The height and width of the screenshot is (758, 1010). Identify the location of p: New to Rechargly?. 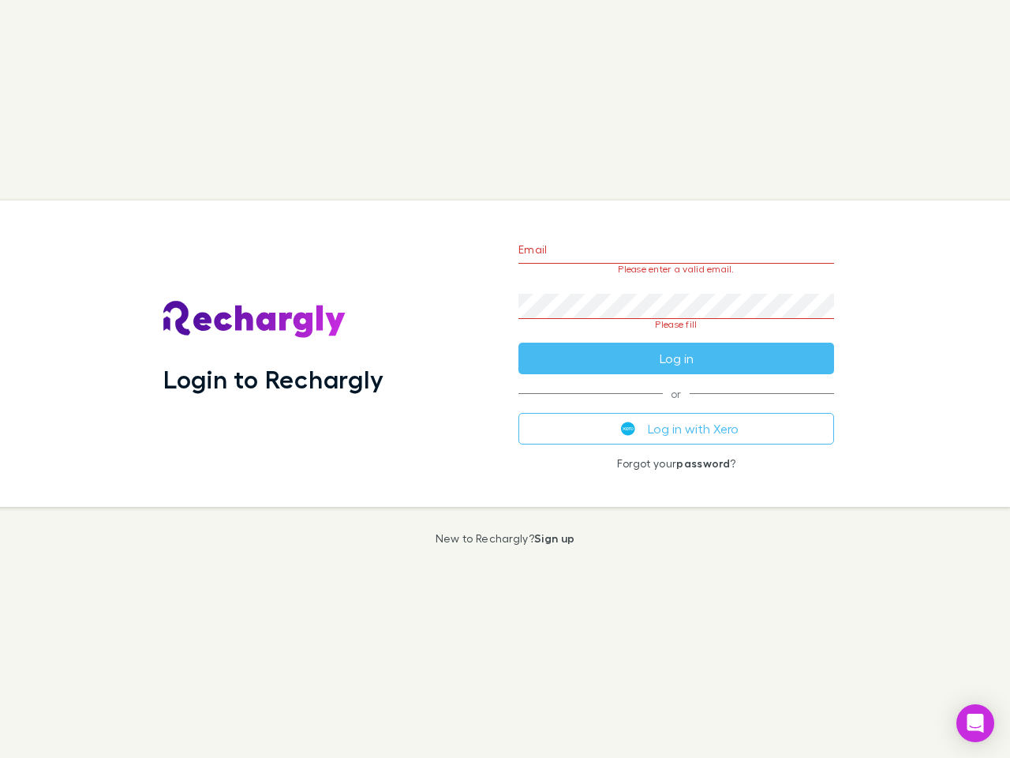
(505, 538).